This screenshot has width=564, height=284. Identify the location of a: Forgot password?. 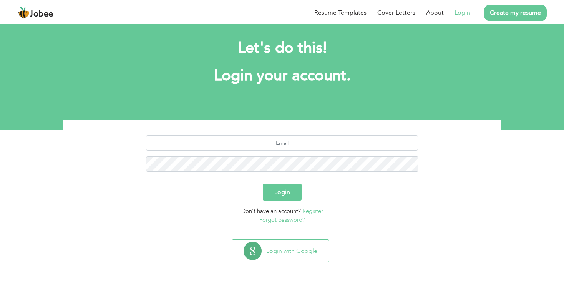
(282, 220).